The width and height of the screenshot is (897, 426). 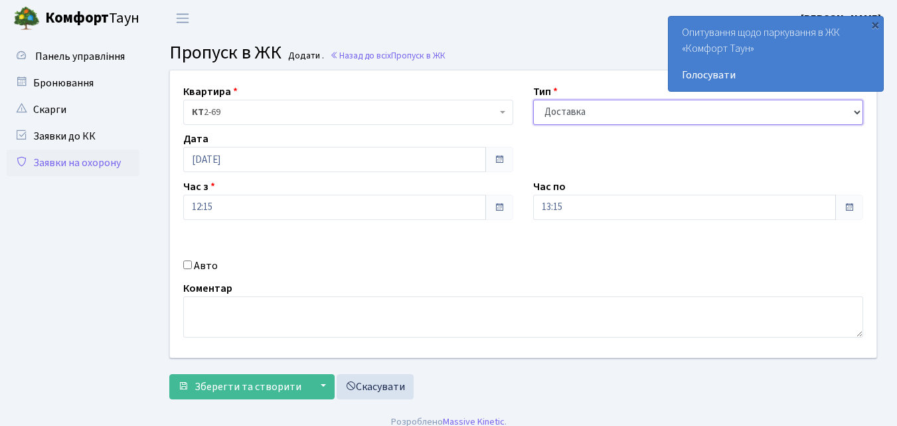 I want to click on a: Скасувати, so click(x=375, y=386).